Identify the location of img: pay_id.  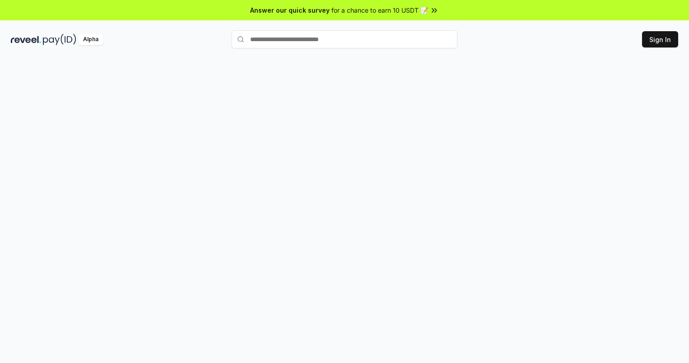
(60, 39).